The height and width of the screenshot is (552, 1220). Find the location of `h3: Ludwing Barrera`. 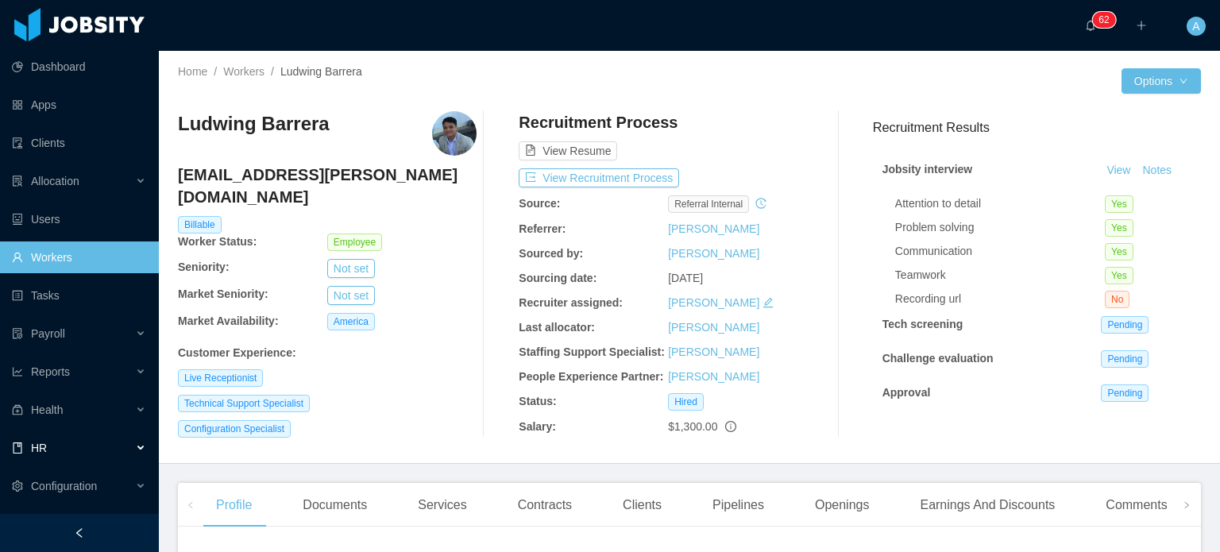

h3: Ludwing Barrera is located at coordinates (253, 124).